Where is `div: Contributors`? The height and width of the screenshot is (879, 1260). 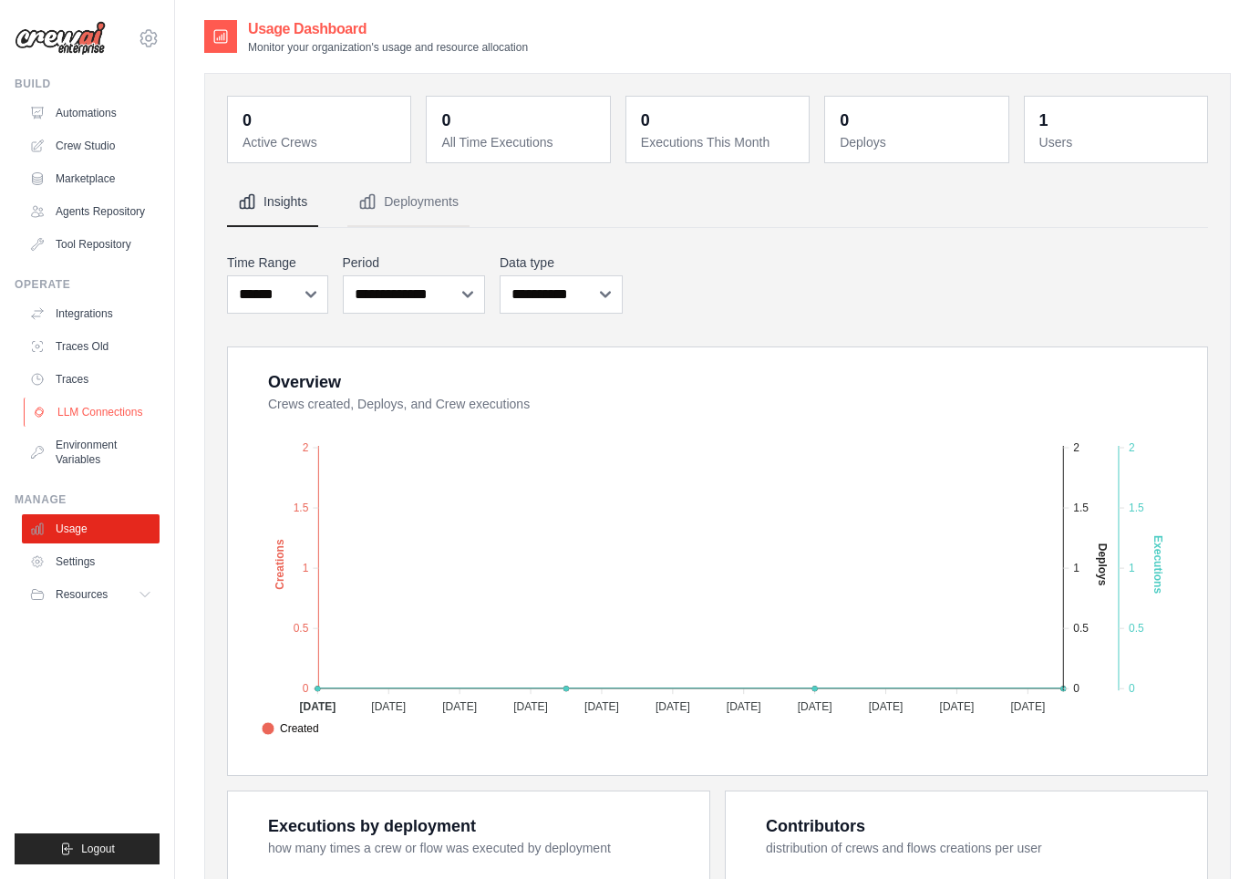 div: Contributors is located at coordinates (815, 826).